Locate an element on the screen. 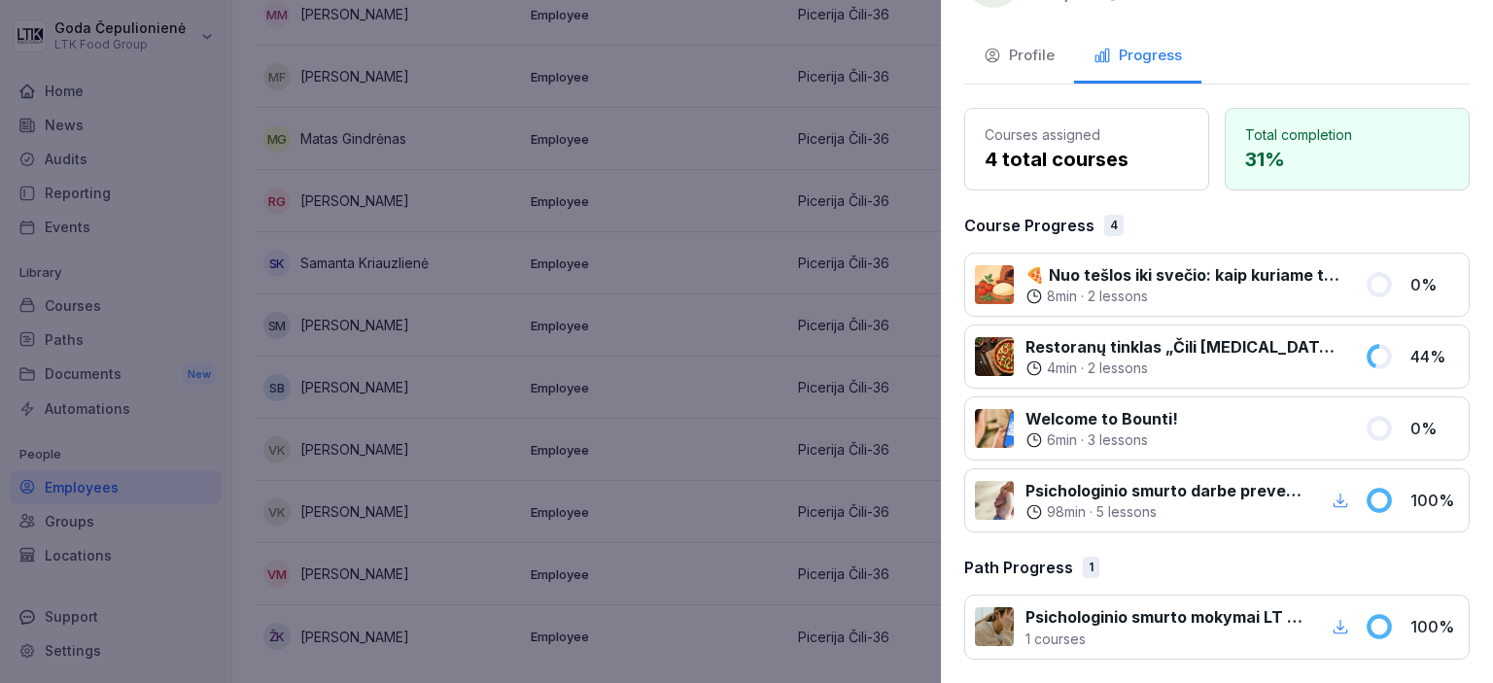  div: 1 is located at coordinates (1090, 568).